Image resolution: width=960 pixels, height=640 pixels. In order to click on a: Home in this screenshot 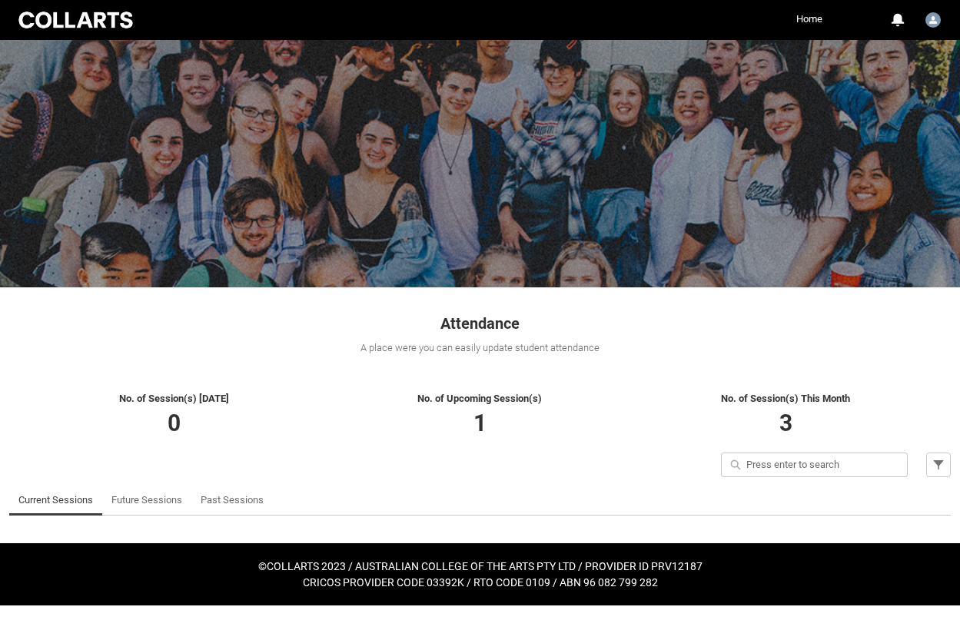, I will do `click(810, 19)`.